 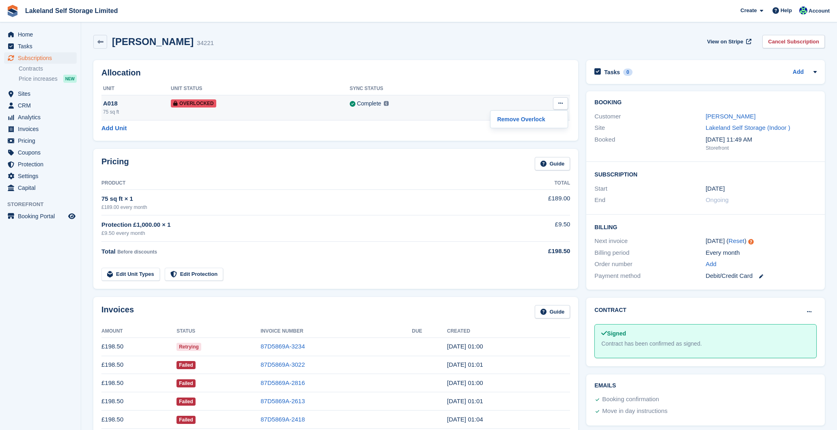 I want to click on a: 87D5869A-3022, so click(x=282, y=364).